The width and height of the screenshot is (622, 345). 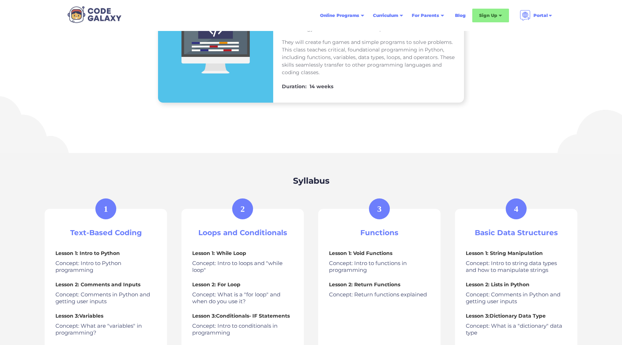 What do you see at coordinates (106, 329) in the screenshot?
I see `p: Concept: What are "variables" in programming?` at bounding box center [106, 329].